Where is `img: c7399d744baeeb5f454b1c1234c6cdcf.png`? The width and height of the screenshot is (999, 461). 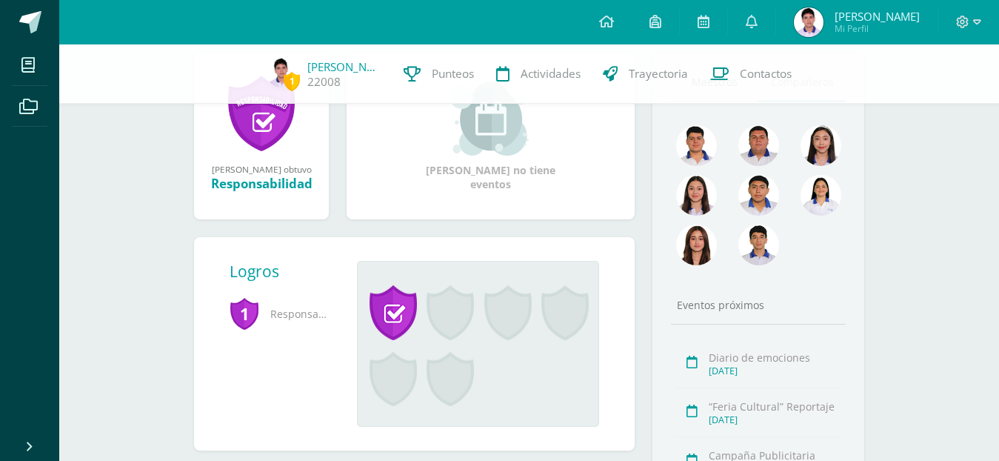 img: c7399d744baeeb5f454b1c1234c6cdcf.png is located at coordinates (758, 244).